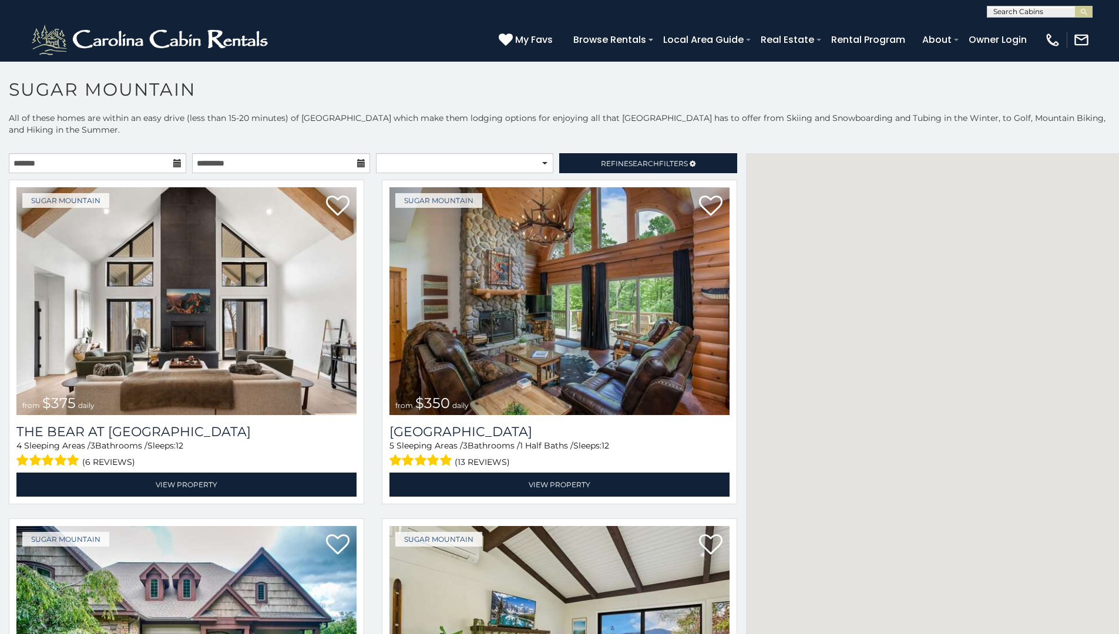 The width and height of the screenshot is (1119, 634). I want to click on a: About, so click(937, 39).